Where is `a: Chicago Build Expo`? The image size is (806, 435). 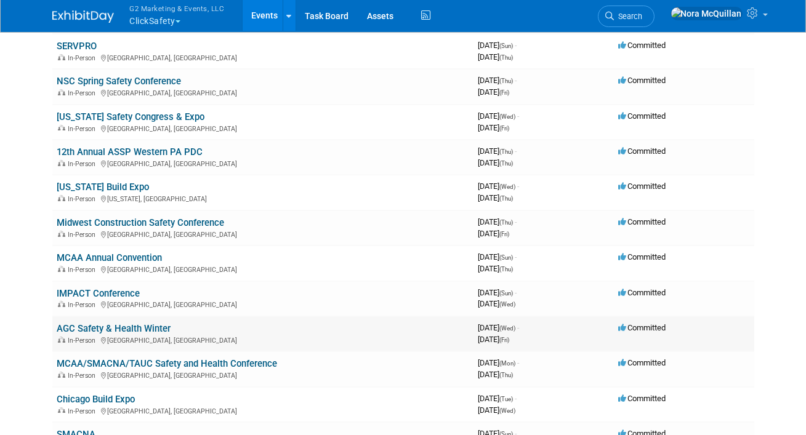 a: Chicago Build Expo is located at coordinates (96, 399).